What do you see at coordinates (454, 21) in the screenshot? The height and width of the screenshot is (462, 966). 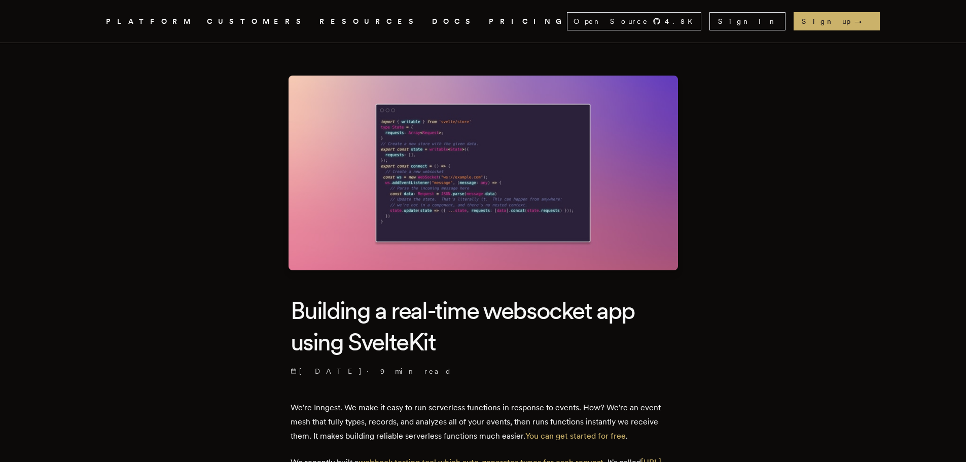 I see `a: DOCS` at bounding box center [454, 21].